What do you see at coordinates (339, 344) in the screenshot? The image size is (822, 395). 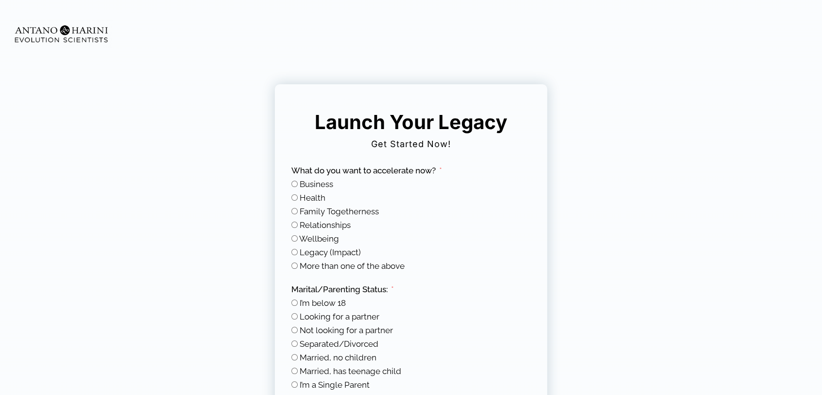 I see `span: Separated/Divorced` at bounding box center [339, 344].